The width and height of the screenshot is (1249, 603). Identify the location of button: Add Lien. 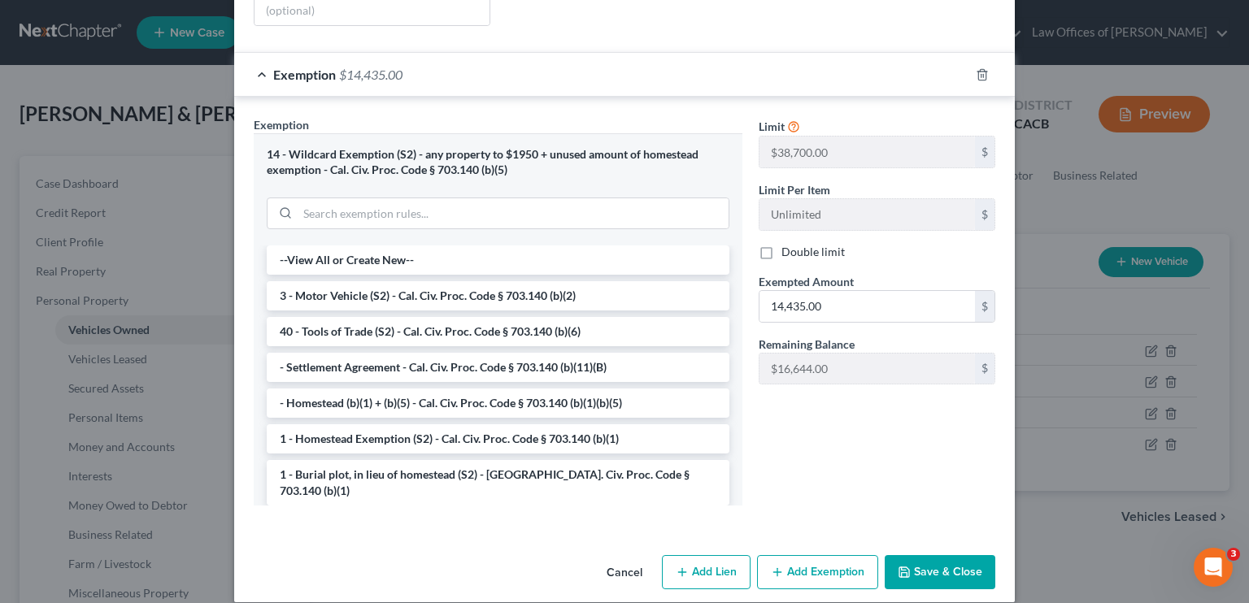
(706, 572).